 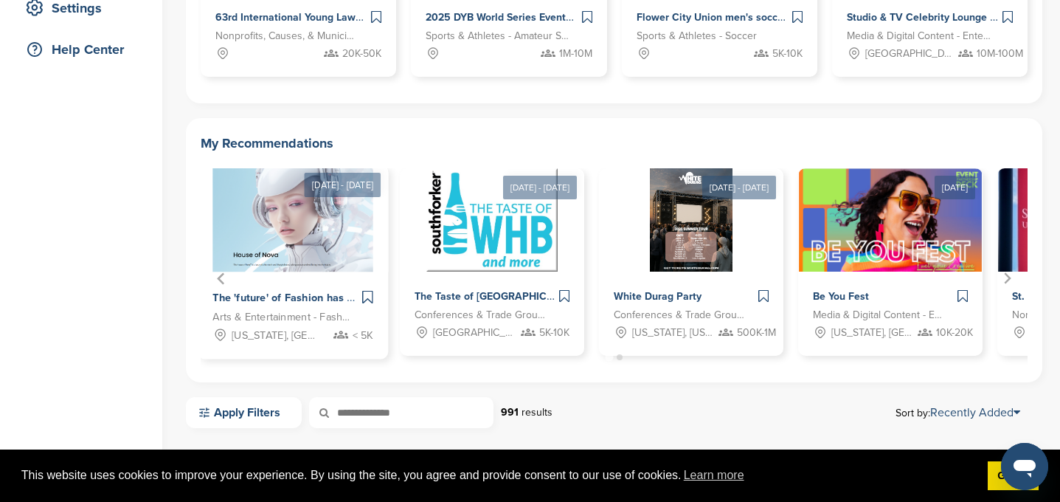 I want to click on div: 1 of 7, so click(x=293, y=262).